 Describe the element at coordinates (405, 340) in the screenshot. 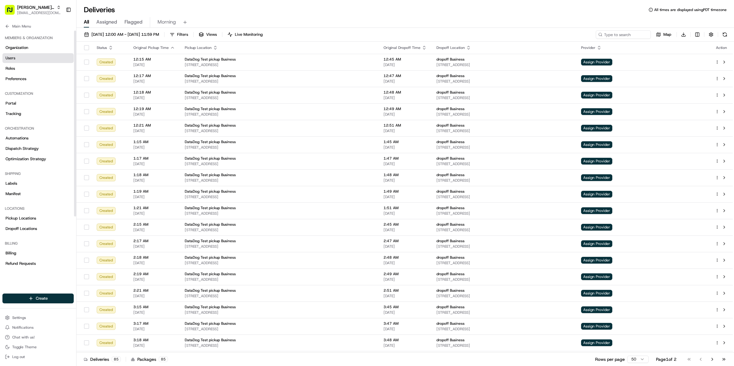

I see `span: 3:48 AM` at that location.